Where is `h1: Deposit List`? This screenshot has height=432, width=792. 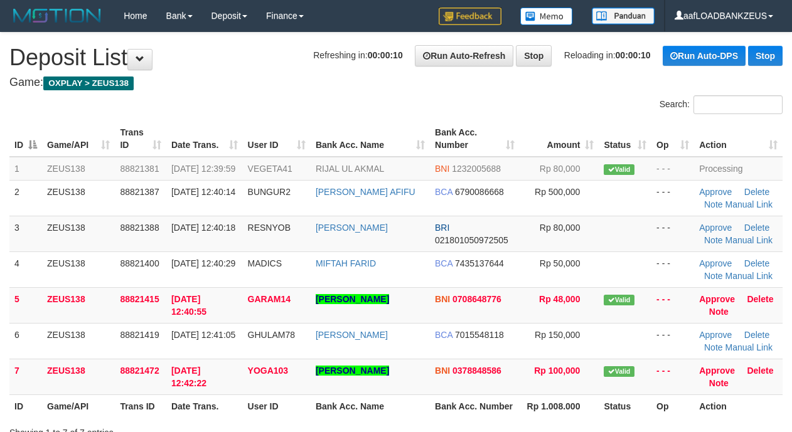 h1: Deposit List is located at coordinates (396, 58).